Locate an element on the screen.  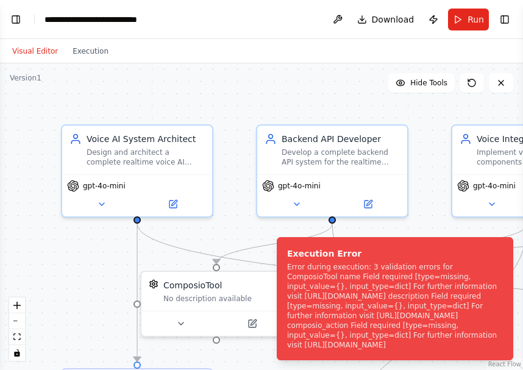
button: Run is located at coordinates (468, 20).